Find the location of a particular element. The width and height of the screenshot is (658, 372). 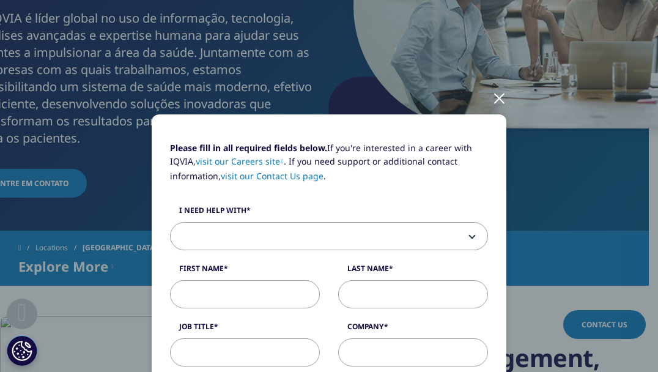

label: Job Title is located at coordinates (245, 330).